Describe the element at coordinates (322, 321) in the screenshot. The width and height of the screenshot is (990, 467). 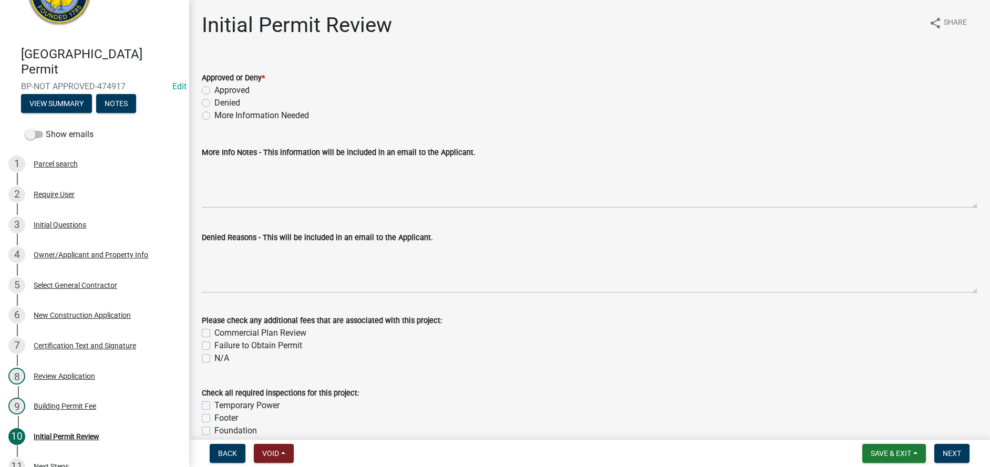
I see `label: Please check any additional fees that are associated with this project:` at that location.